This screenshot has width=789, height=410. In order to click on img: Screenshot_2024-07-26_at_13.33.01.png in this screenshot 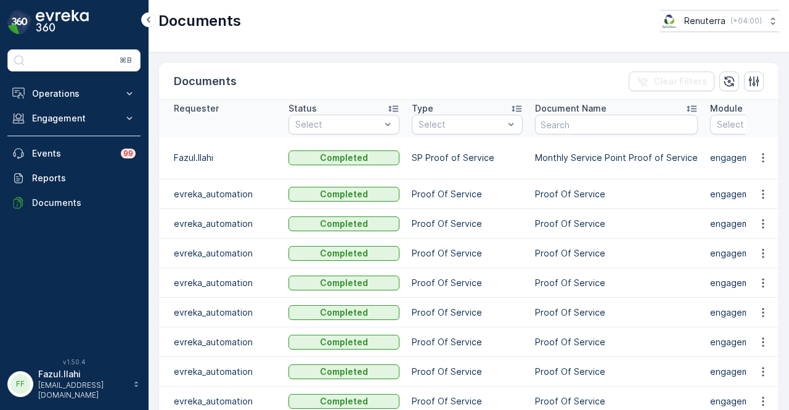, I will do `click(670, 21)`.